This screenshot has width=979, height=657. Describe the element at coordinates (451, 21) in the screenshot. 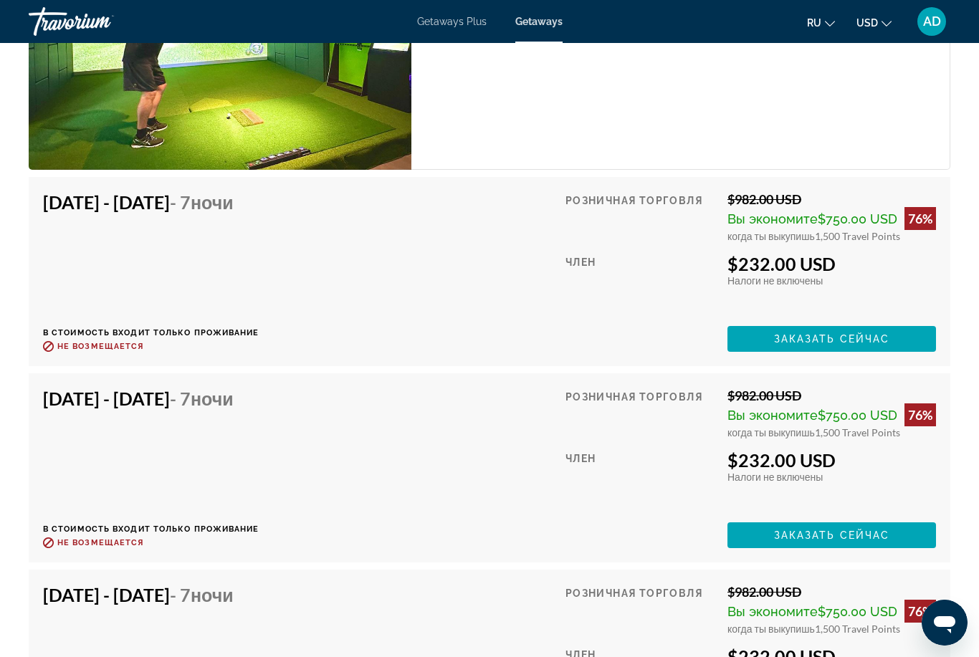

I see `a: Getaways Plus` at that location.